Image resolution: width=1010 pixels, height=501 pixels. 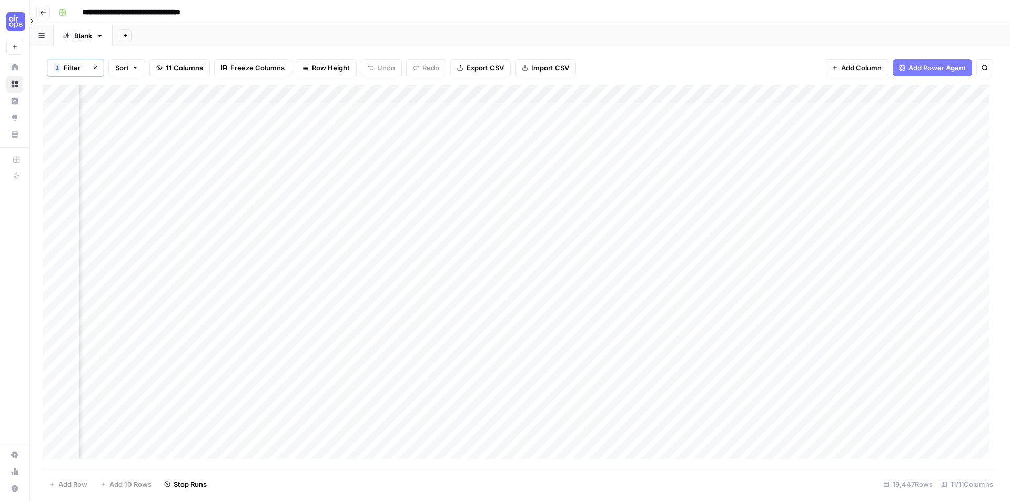 I want to click on button: 1Filter, so click(x=67, y=68).